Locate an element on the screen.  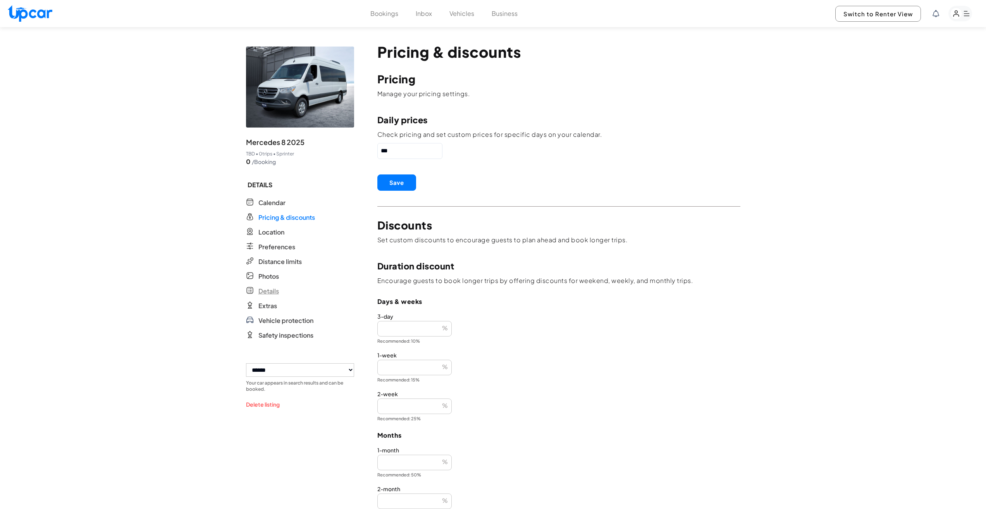
img: Upcar Logo is located at coordinates (30, 13).